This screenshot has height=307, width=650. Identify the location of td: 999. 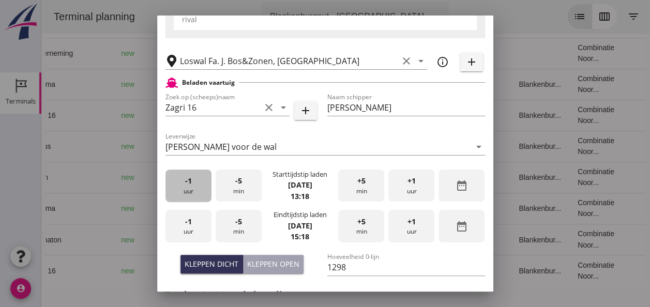
(259, 146).